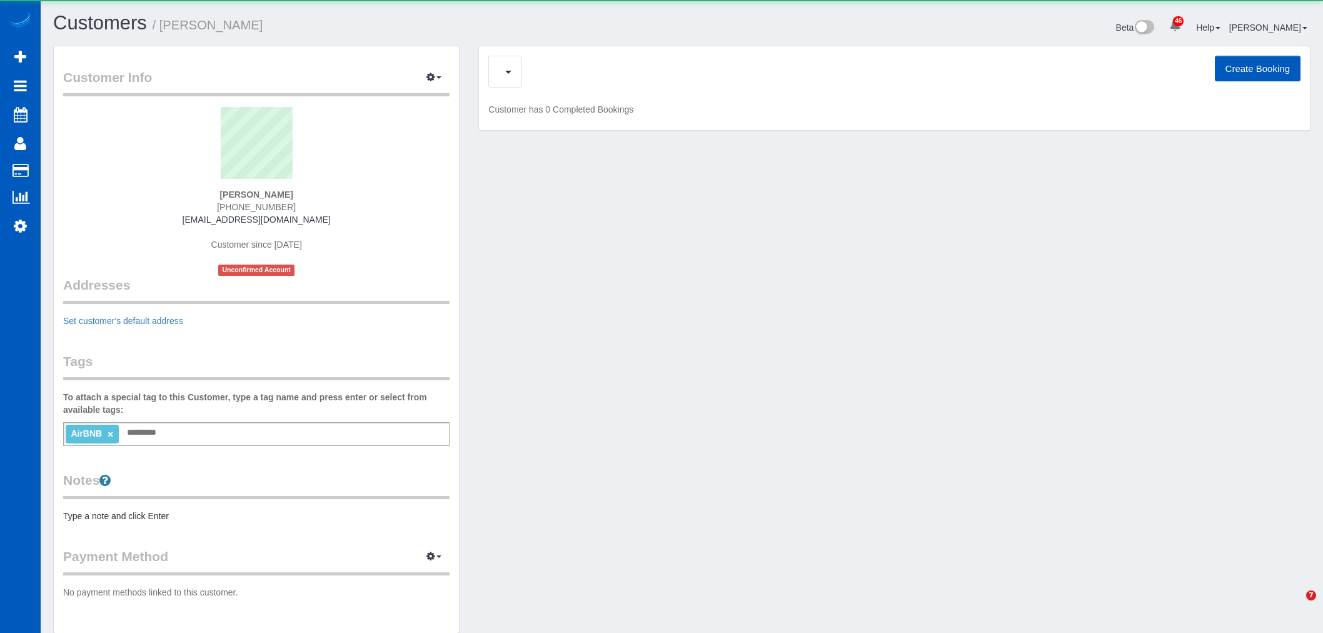 This screenshot has height=633, width=1323. What do you see at coordinates (894, 109) in the screenshot?
I see `p: Customer has 0 Completed Bookings` at bounding box center [894, 109].